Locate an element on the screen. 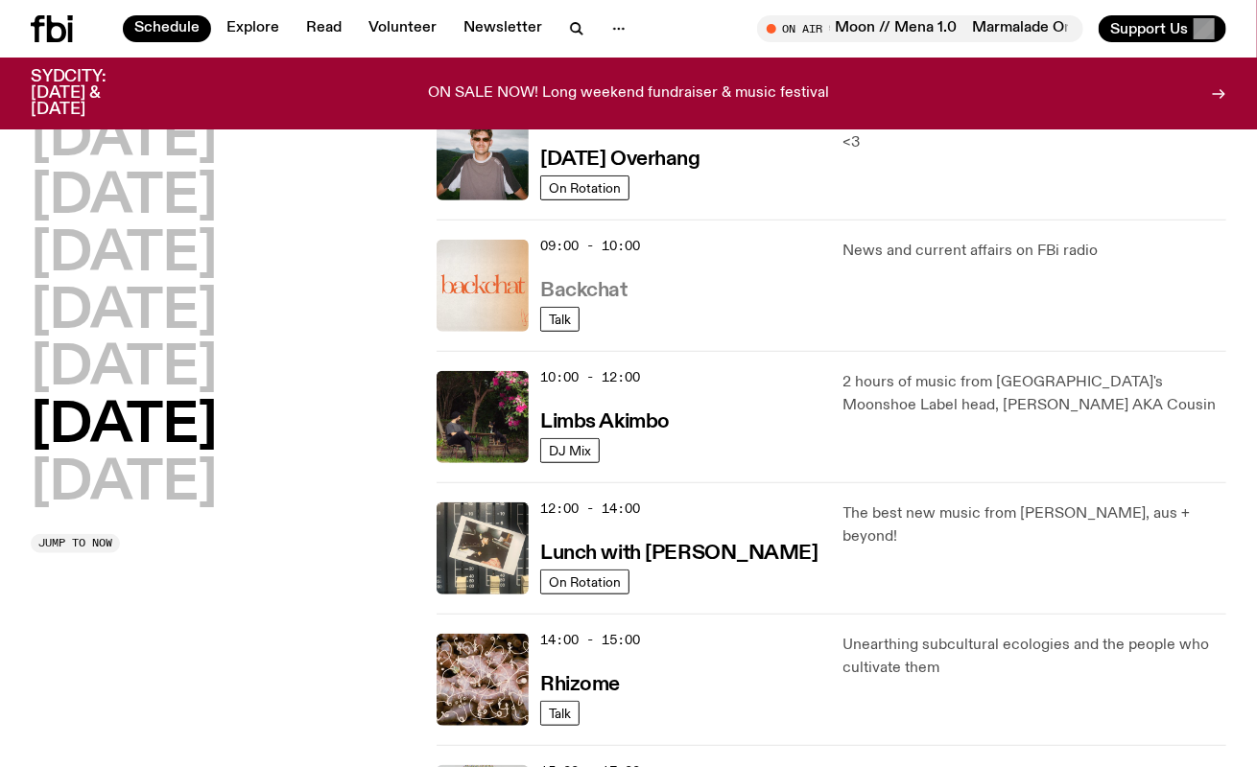  a: Jackson sits at an outdoor table, legs crossed and gazing at a black and brown dog also sitting a... is located at coordinates (483, 417).